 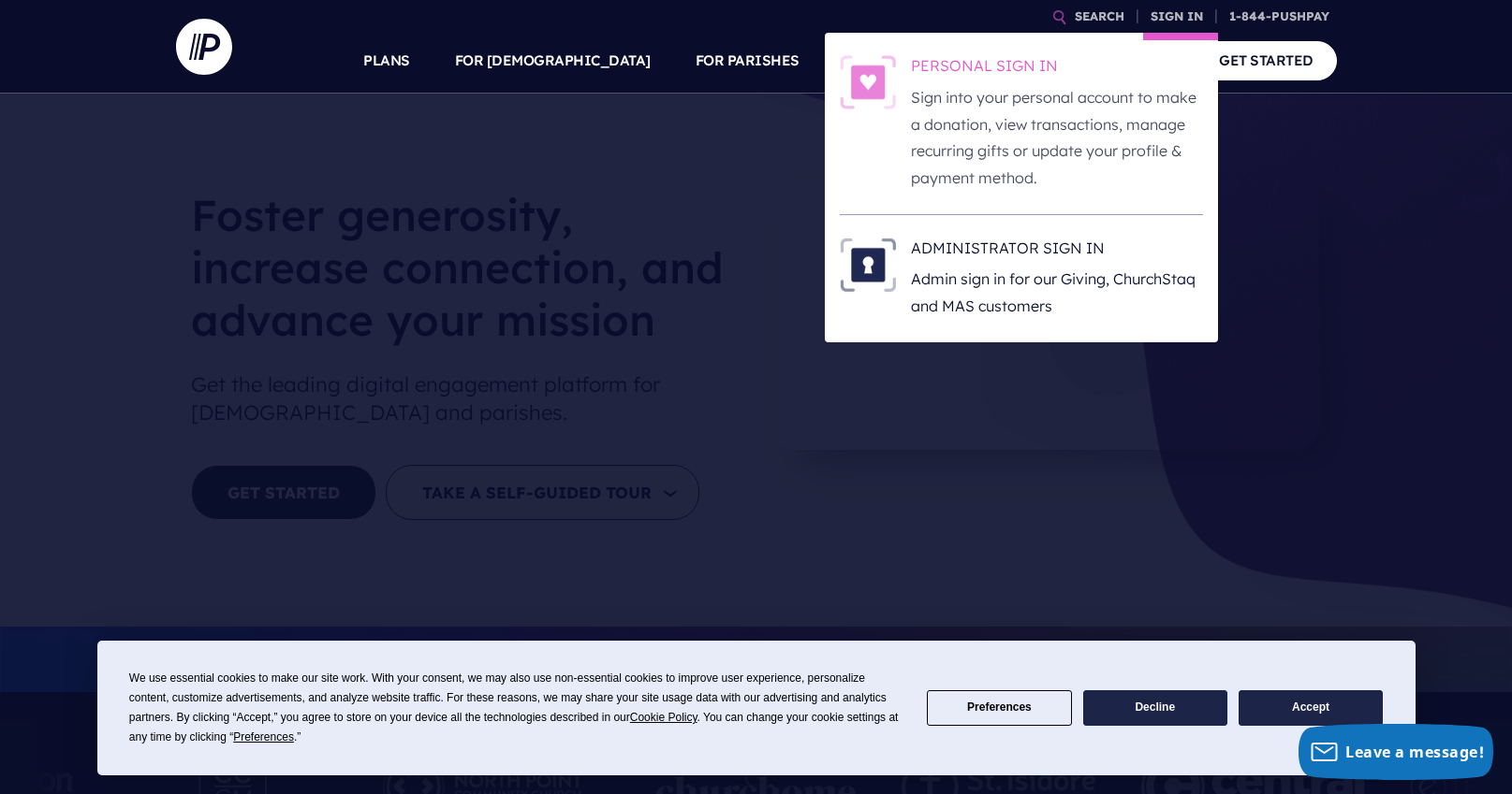 I want to click on button: Decline, so click(x=1155, y=709).